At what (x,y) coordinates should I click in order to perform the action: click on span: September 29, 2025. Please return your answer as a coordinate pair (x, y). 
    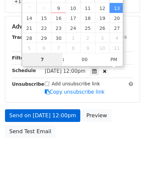
    Looking at the image, I should click on (44, 38).